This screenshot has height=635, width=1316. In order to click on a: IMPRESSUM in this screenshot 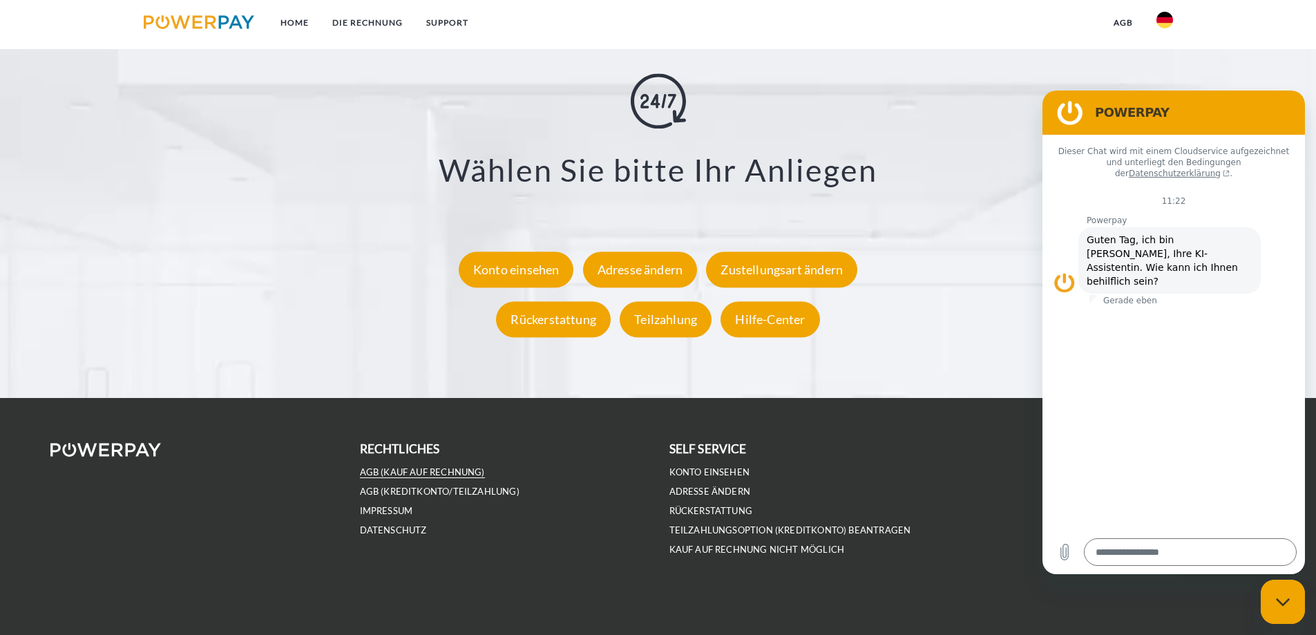, I will do `click(386, 511)`.